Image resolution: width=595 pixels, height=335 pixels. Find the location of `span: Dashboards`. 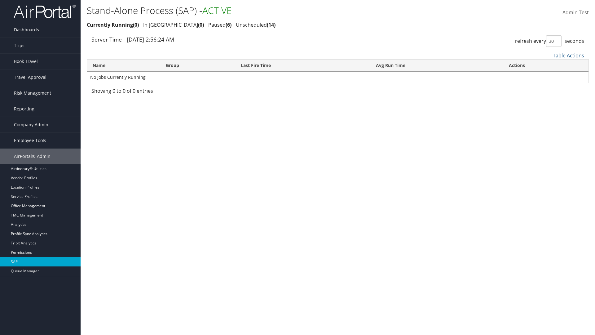

span: Dashboards is located at coordinates (26, 30).